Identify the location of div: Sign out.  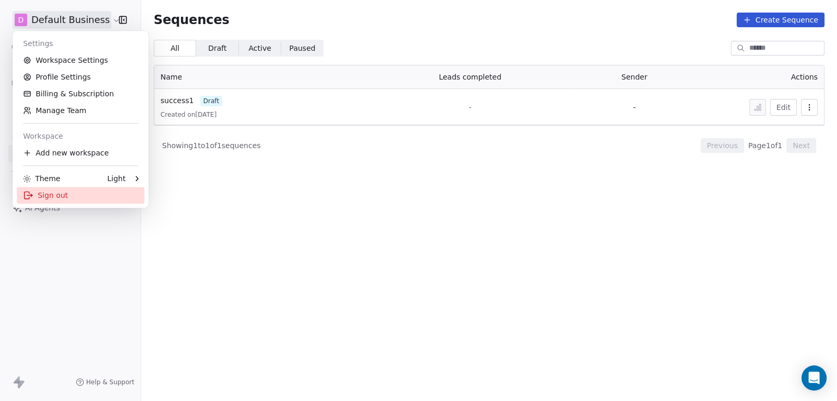
(81, 195).